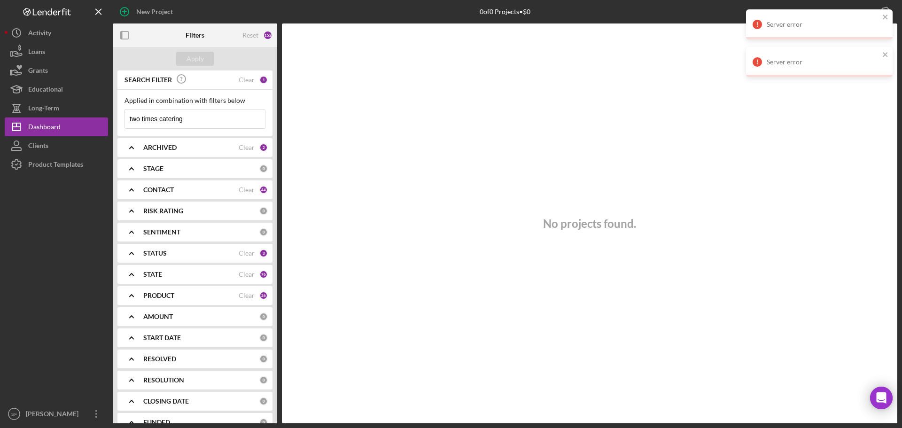 Image resolution: width=902 pixels, height=428 pixels. What do you see at coordinates (250, 35) in the screenshot?
I see `div: Reset` at bounding box center [250, 35].